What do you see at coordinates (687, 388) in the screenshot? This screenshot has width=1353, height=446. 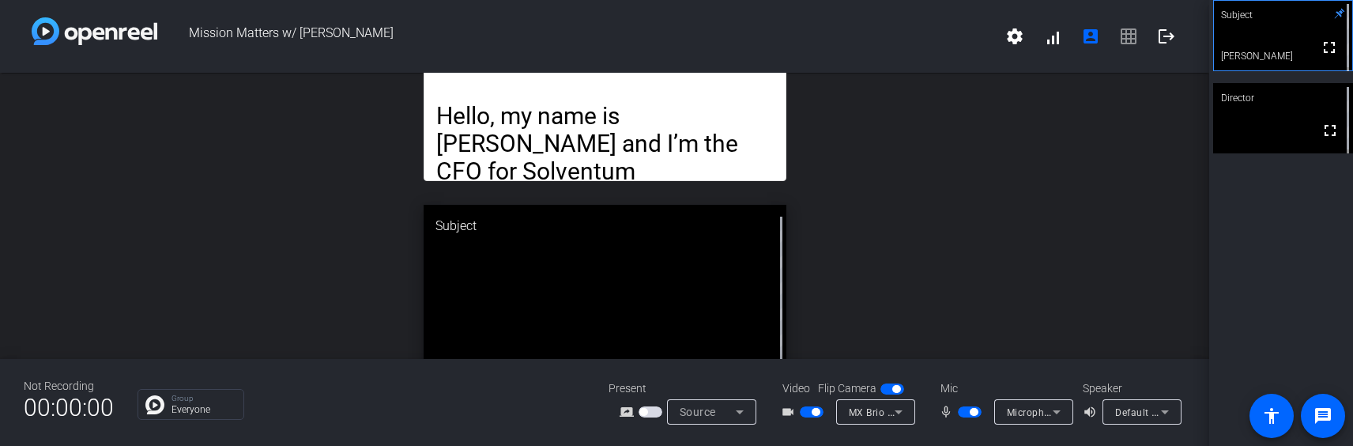 I see `div: Present` at bounding box center [687, 388].